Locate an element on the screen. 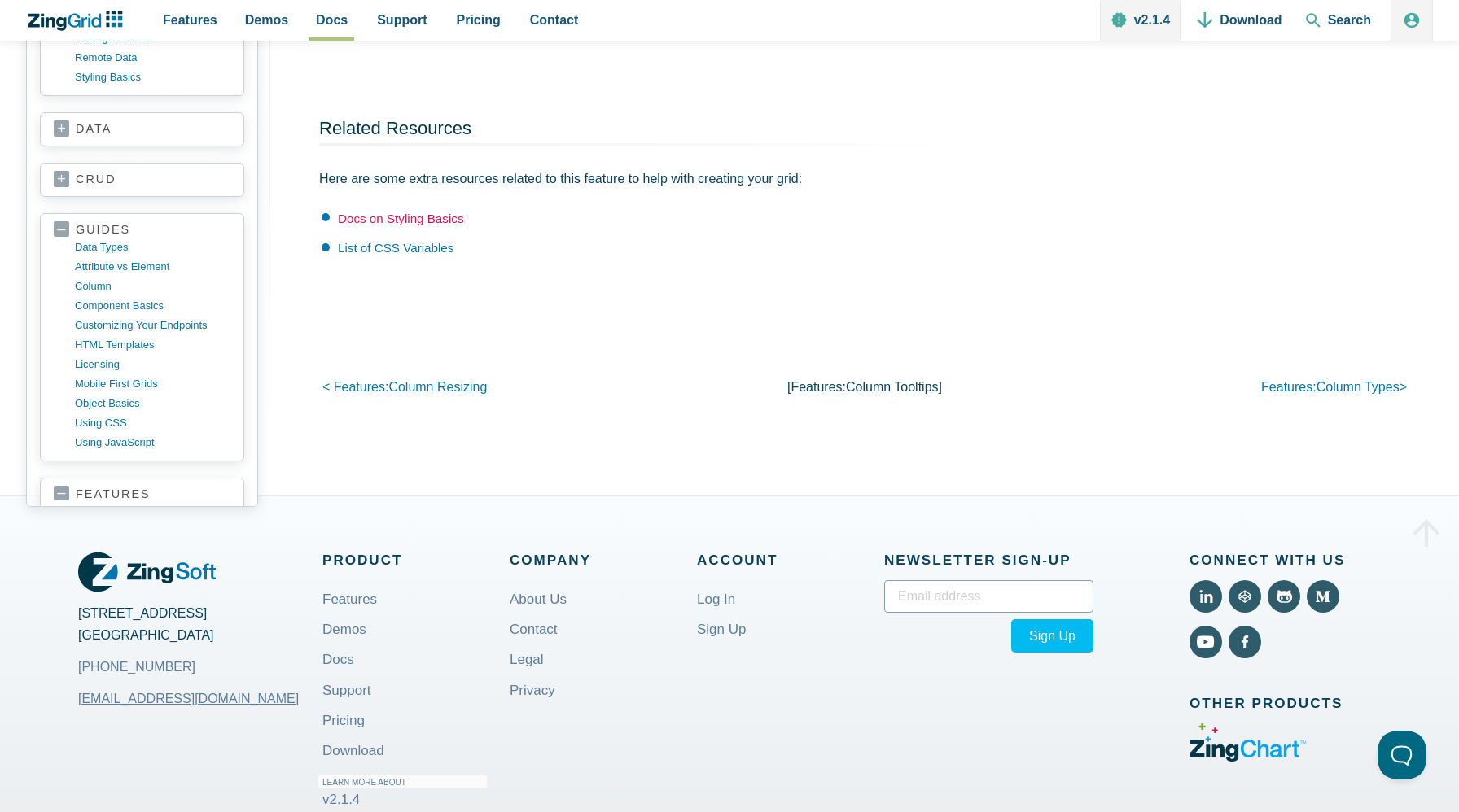  a: Contact is located at coordinates (533, 629).